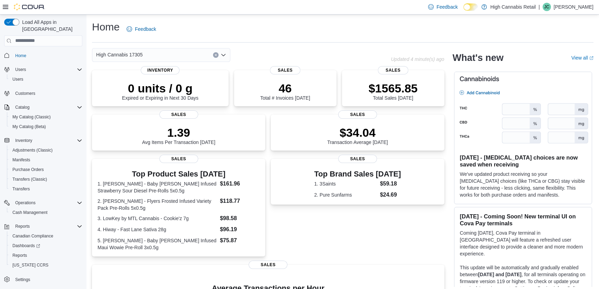 The width and height of the screenshot is (599, 289). Describe the element at coordinates (28, 169) in the screenshot. I see `a: Purchase Orders` at that location.